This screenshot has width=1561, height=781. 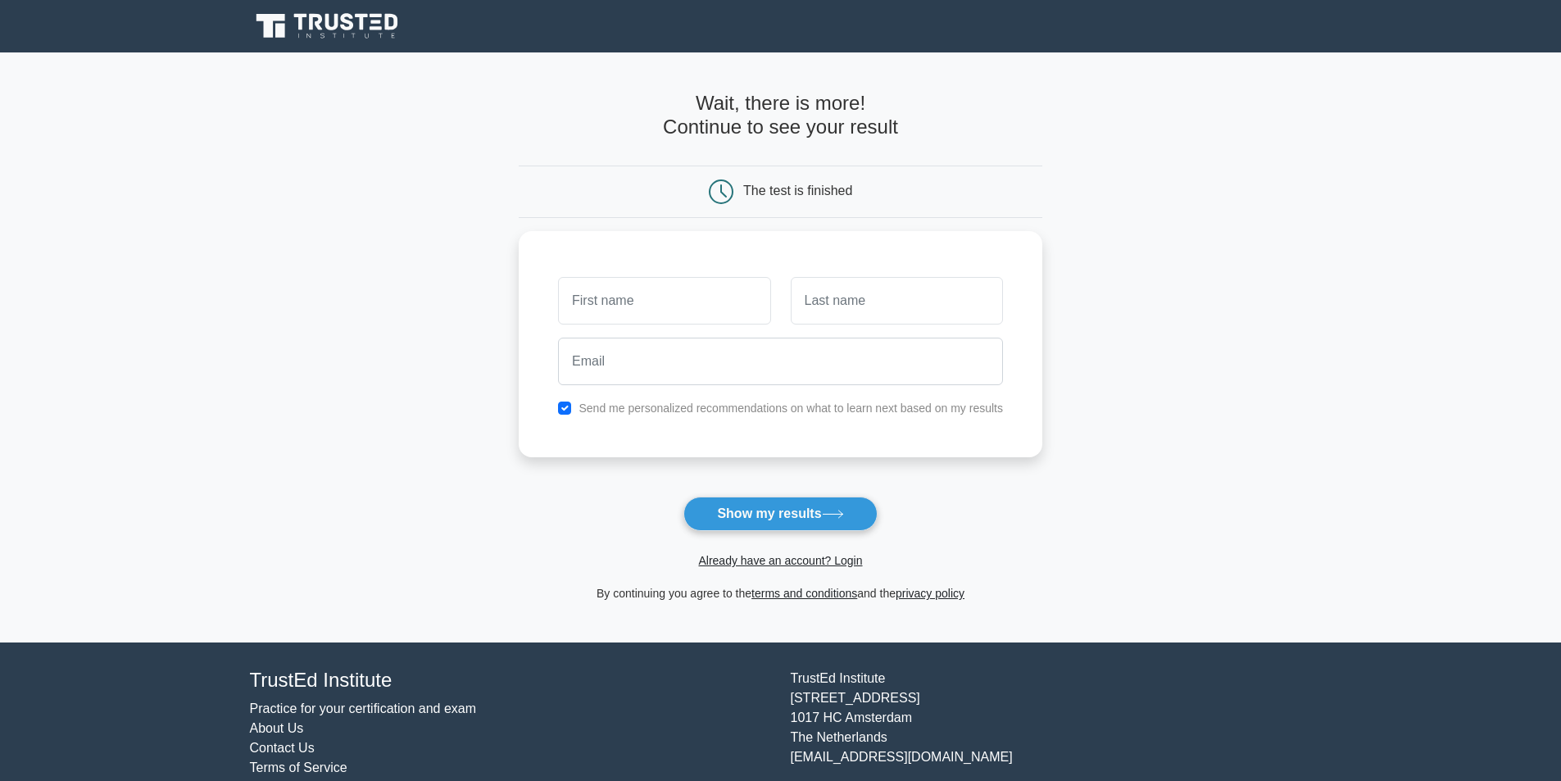 What do you see at coordinates (780, 514) in the screenshot?
I see `button: Show my results` at bounding box center [780, 514].